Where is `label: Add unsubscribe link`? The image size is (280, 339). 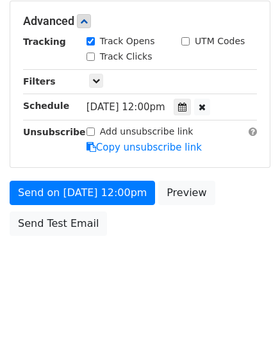
label: Add unsubscribe link is located at coordinates (147, 131).